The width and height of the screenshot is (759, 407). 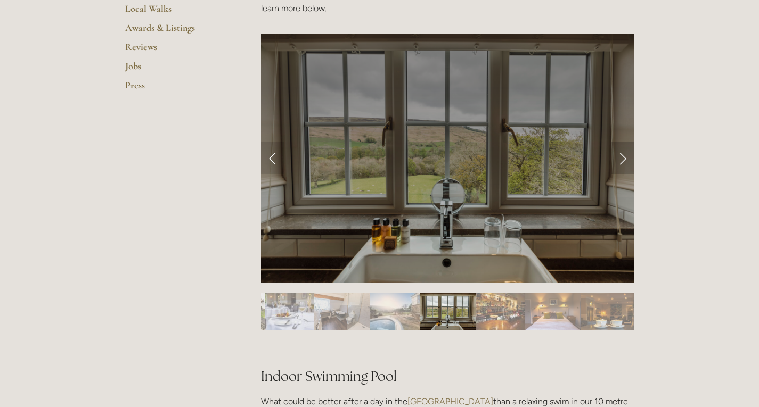 I want to click on img: Slide 10, so click(x=500, y=312).